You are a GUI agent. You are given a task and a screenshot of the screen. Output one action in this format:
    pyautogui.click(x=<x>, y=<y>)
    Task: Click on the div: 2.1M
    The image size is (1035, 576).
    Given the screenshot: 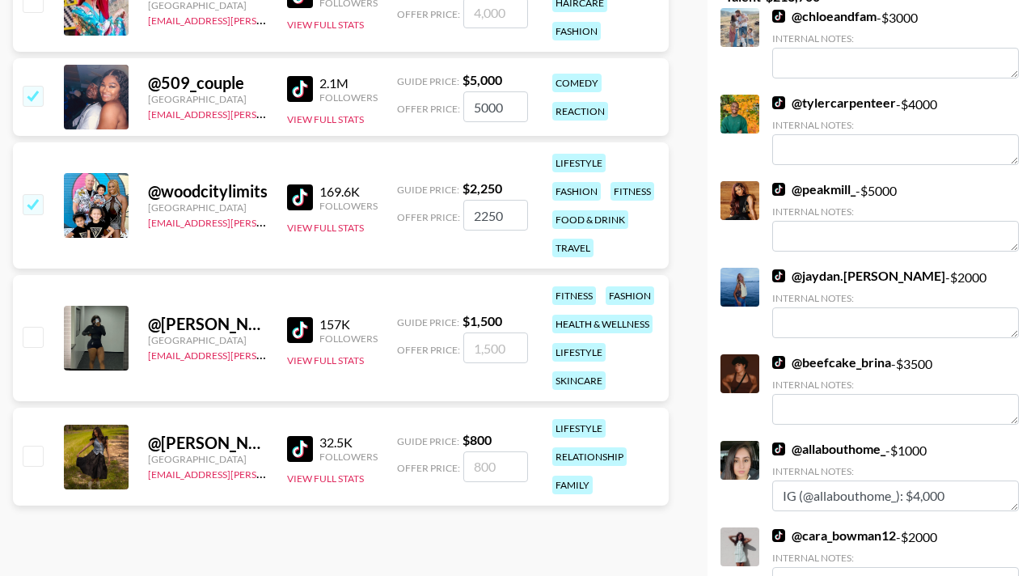 What is the action you would take?
    pyautogui.click(x=348, y=83)
    